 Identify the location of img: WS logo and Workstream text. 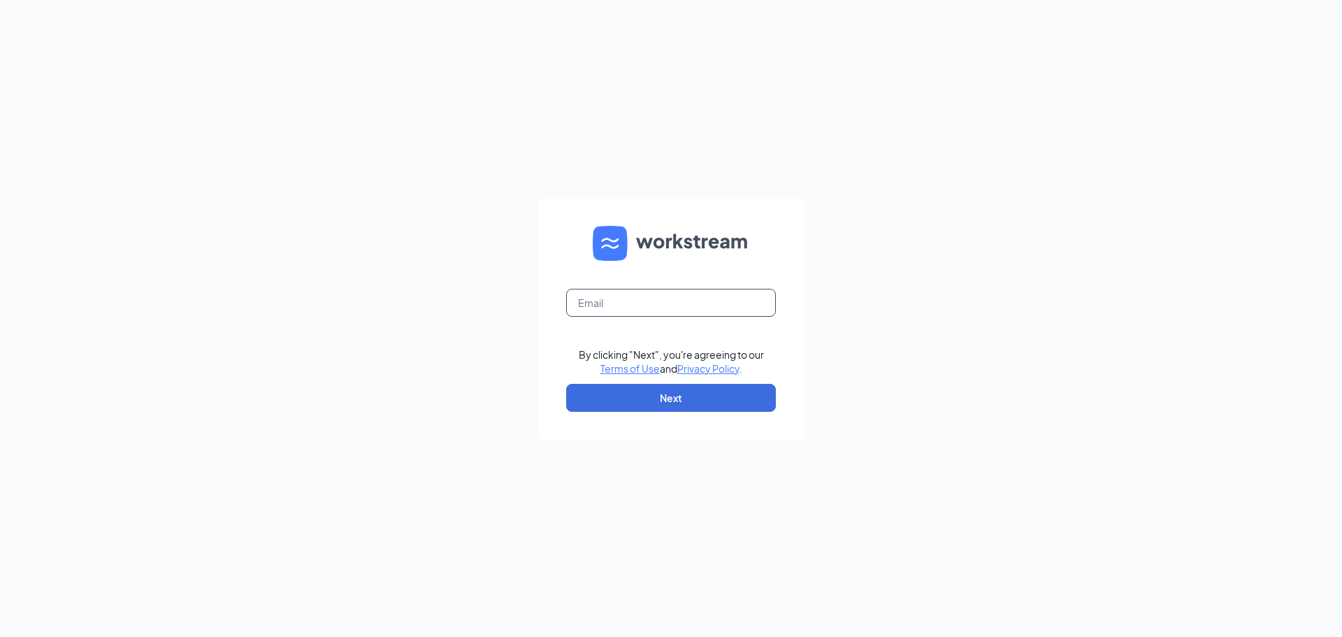
(671, 243).